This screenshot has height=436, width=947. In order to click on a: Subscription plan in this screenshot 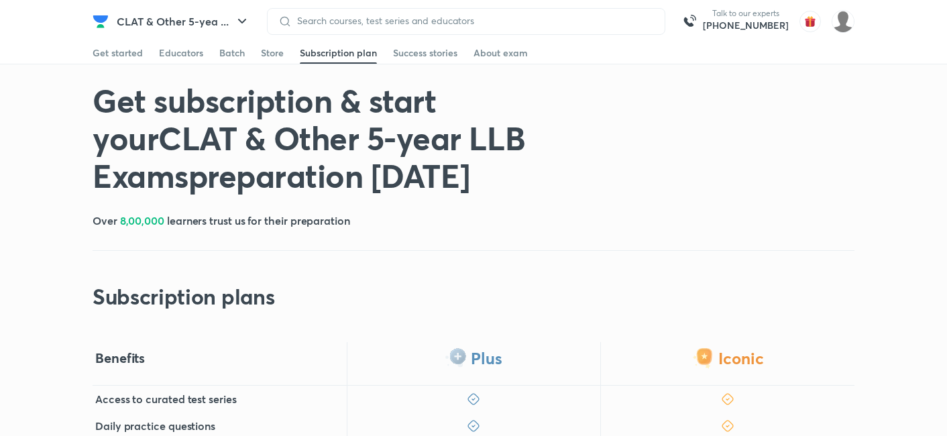, I will do `click(338, 53)`.